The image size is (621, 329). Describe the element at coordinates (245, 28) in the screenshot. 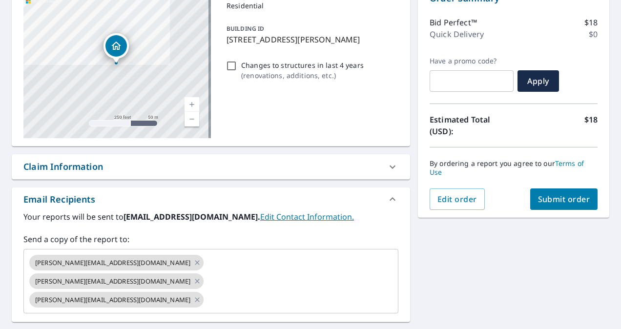

I see `p: BUILDING ID` at that location.